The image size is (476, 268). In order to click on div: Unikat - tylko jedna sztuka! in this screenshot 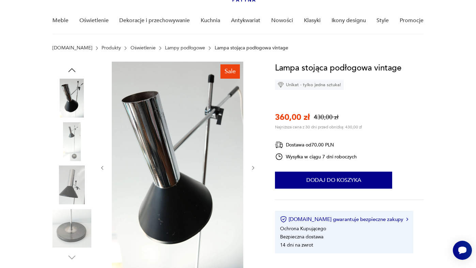, I will do `click(310, 85)`.